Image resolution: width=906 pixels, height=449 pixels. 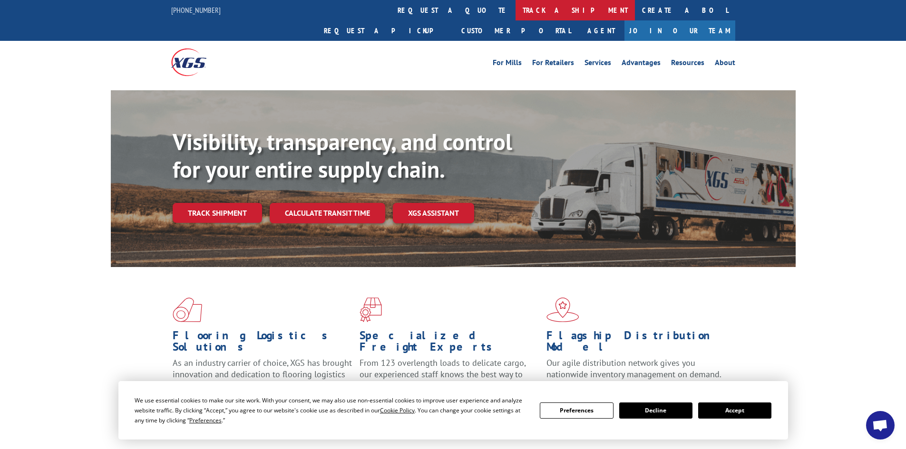 I want to click on img: xgs-icon-total-supply-chain-intelligence-red, so click(x=187, y=310).